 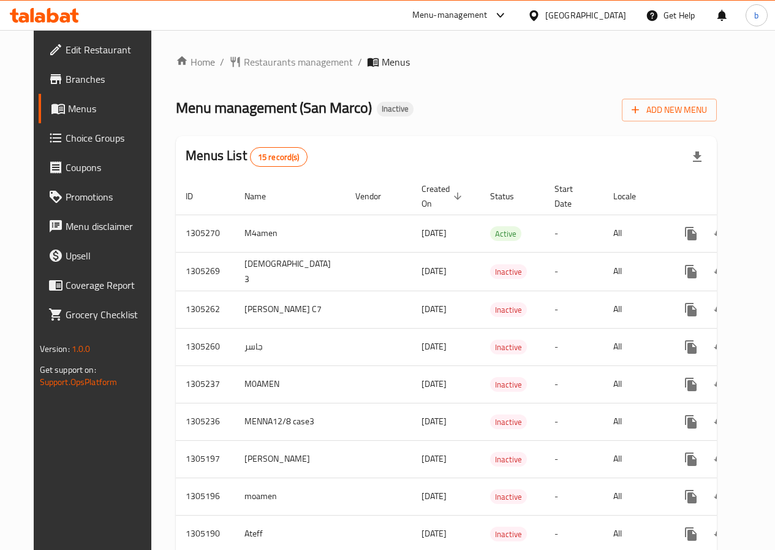 What do you see at coordinates (669, 110) in the screenshot?
I see `button: Add New Menu` at bounding box center [669, 110].